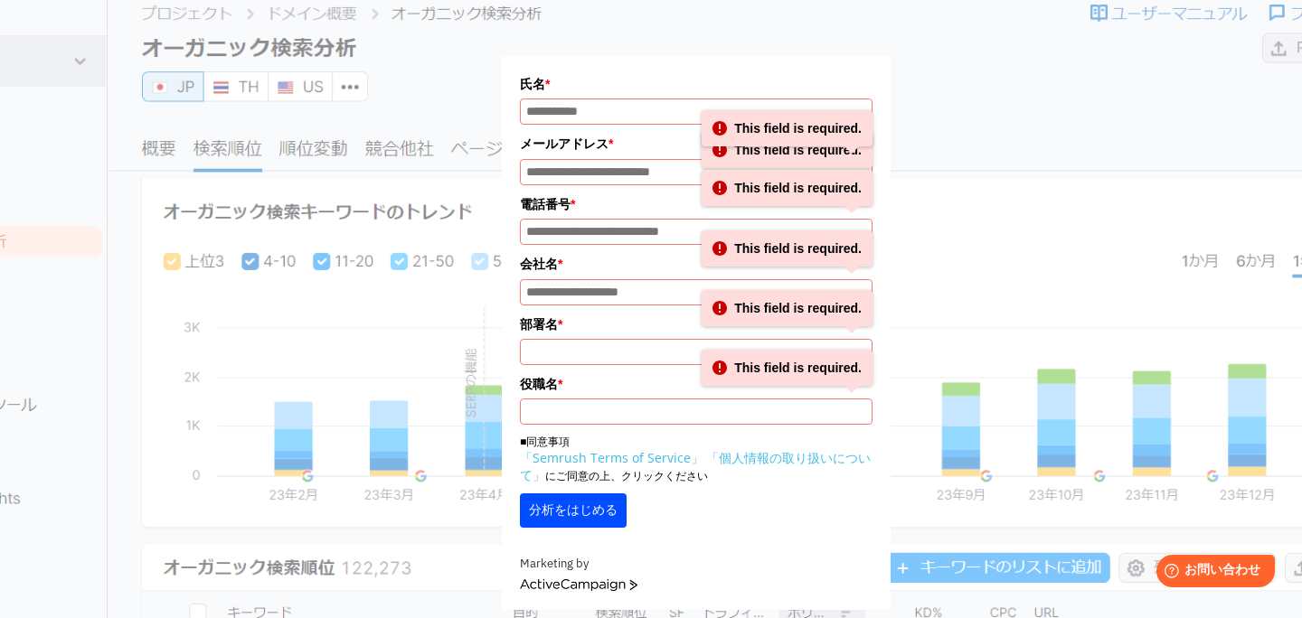  What do you see at coordinates (573, 511) in the screenshot?
I see `button: 分析をはじめる` at bounding box center [573, 511].